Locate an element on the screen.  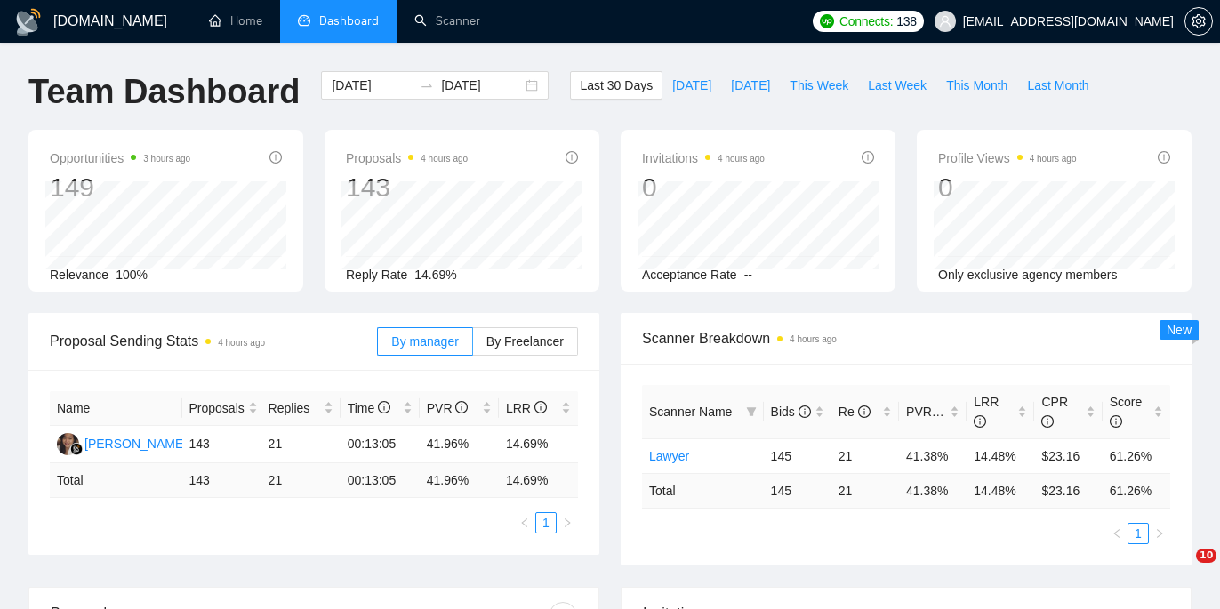
img: DS is located at coordinates (68, 444).